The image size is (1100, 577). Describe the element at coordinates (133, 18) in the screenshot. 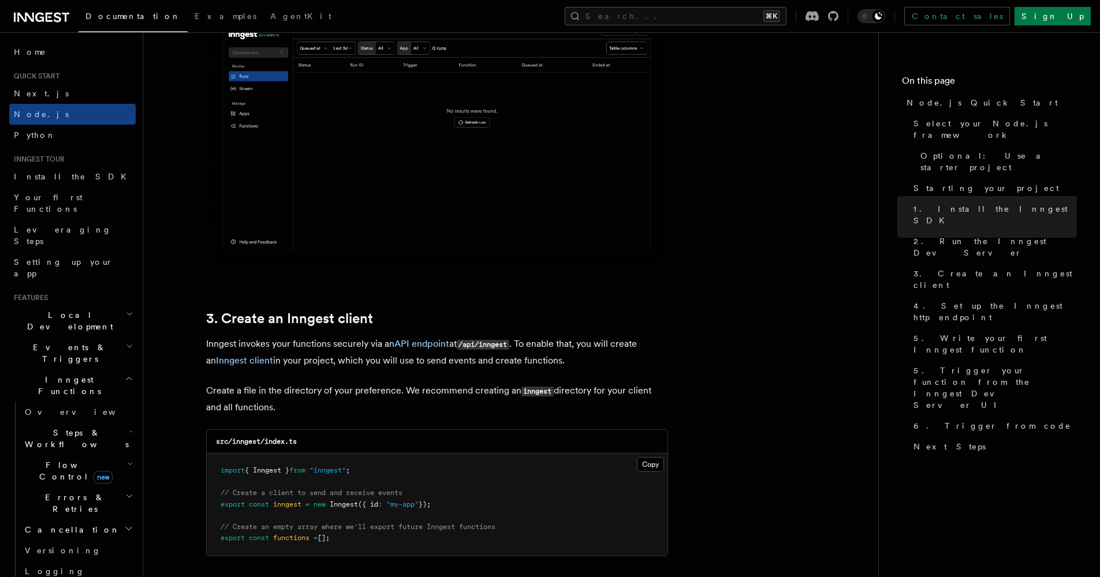

I see `a: Documentation` at that location.